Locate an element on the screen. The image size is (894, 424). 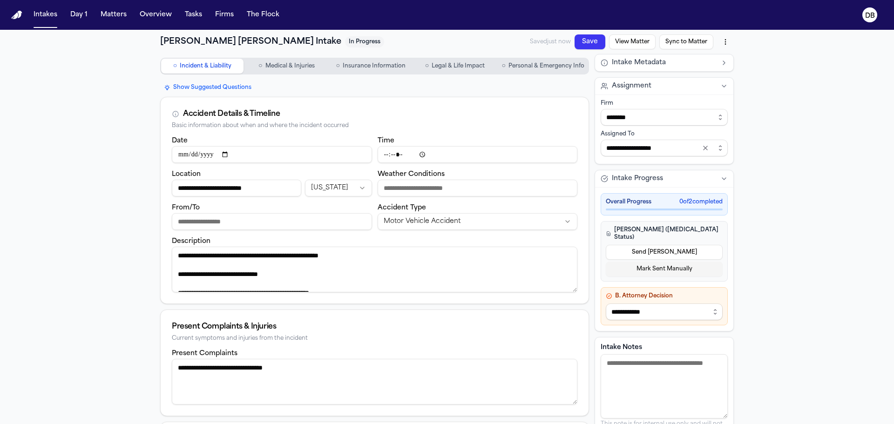
button: View Matter is located at coordinates (632, 42).